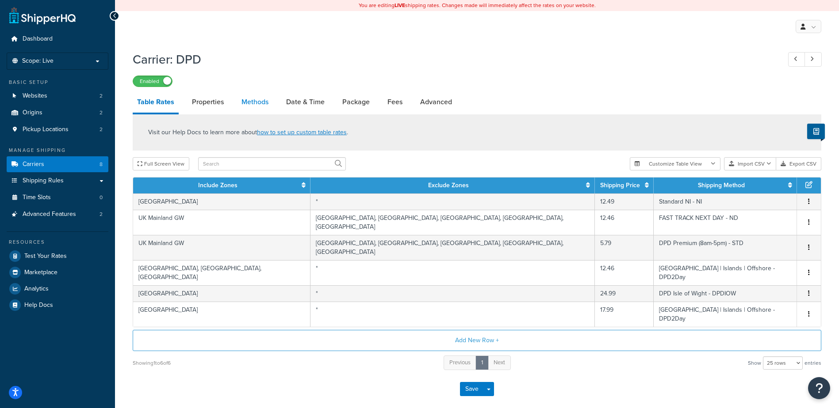 This screenshot has width=839, height=408. What do you see at coordinates (395, 102) in the screenshot?
I see `a: Fees` at bounding box center [395, 102].